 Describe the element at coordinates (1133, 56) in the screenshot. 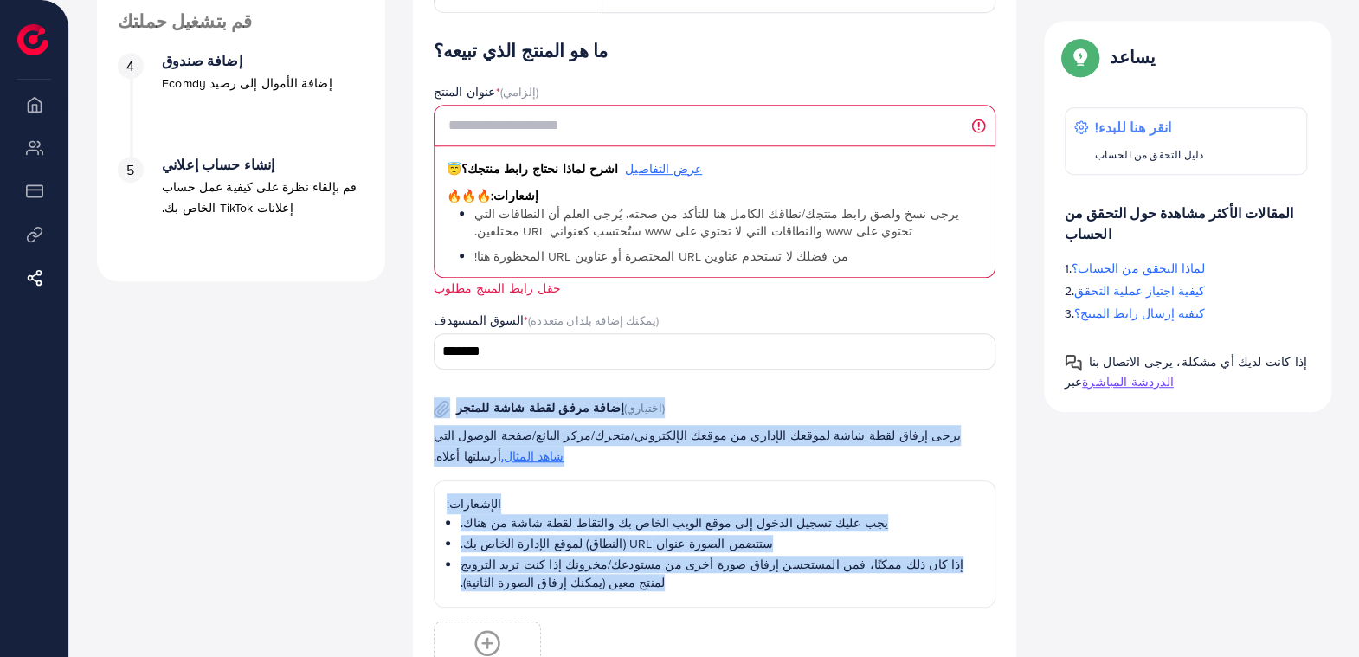

I see `font: يساعد` at that location.